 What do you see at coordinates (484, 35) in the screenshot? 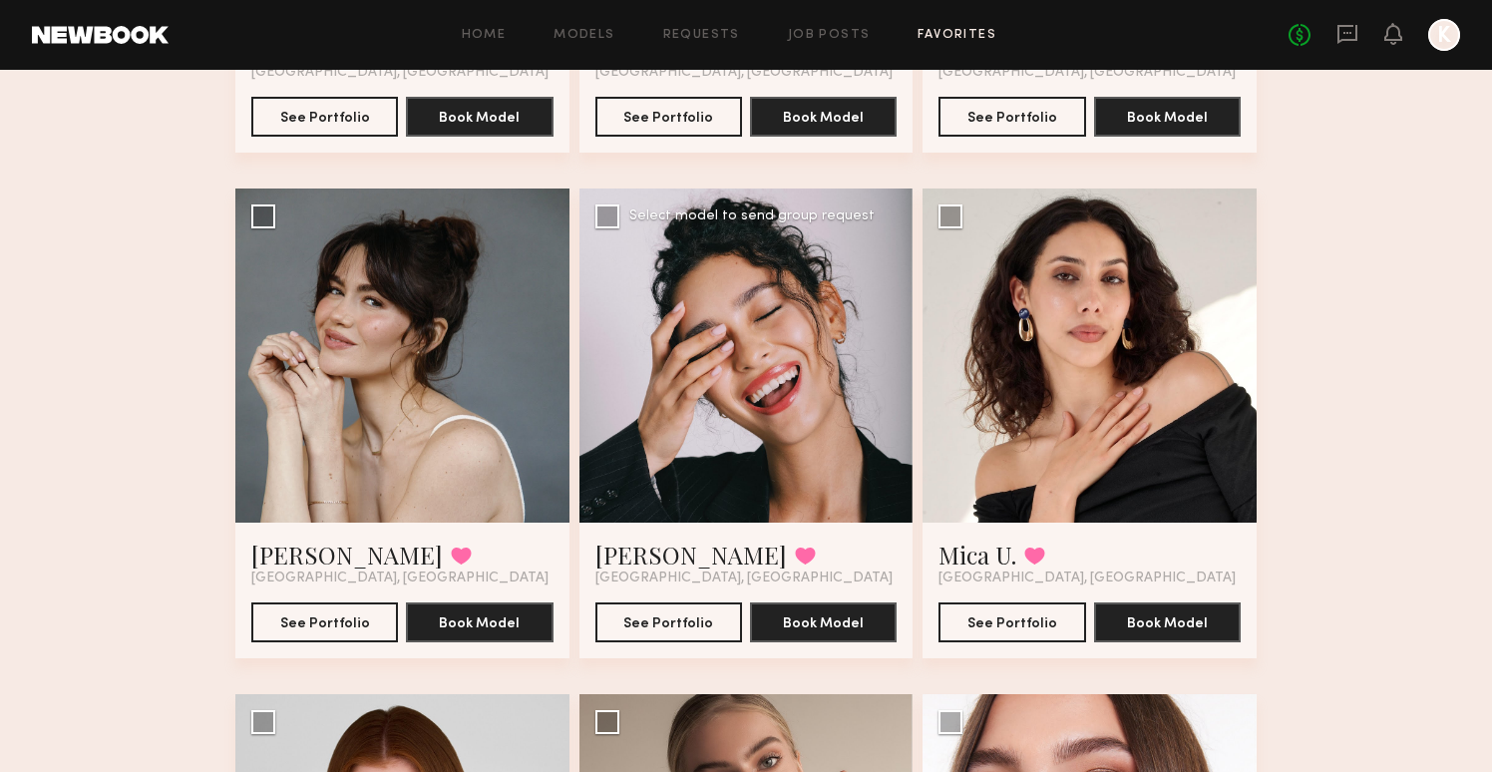
I see `a: Home` at bounding box center [484, 35].